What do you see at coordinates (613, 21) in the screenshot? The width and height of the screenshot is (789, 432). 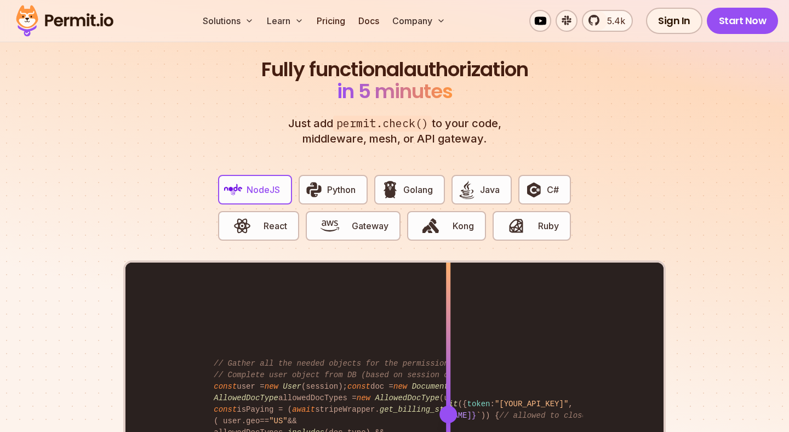 I see `span: 5.4k` at bounding box center [613, 21].